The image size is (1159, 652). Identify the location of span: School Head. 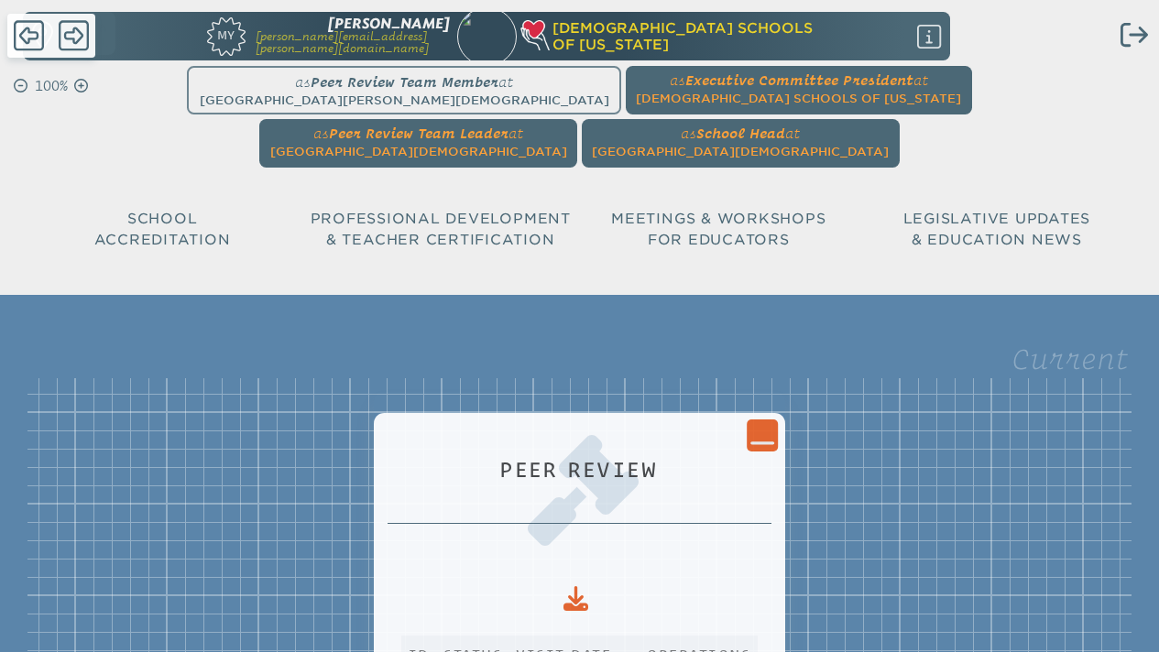
(740, 133).